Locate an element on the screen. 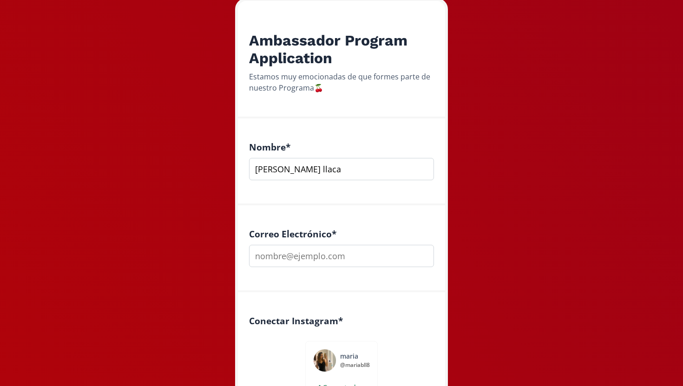 The width and height of the screenshot is (683, 386). img: 397314387_851536506348973_5015298710418966510_n.jpg is located at coordinates (325, 360).